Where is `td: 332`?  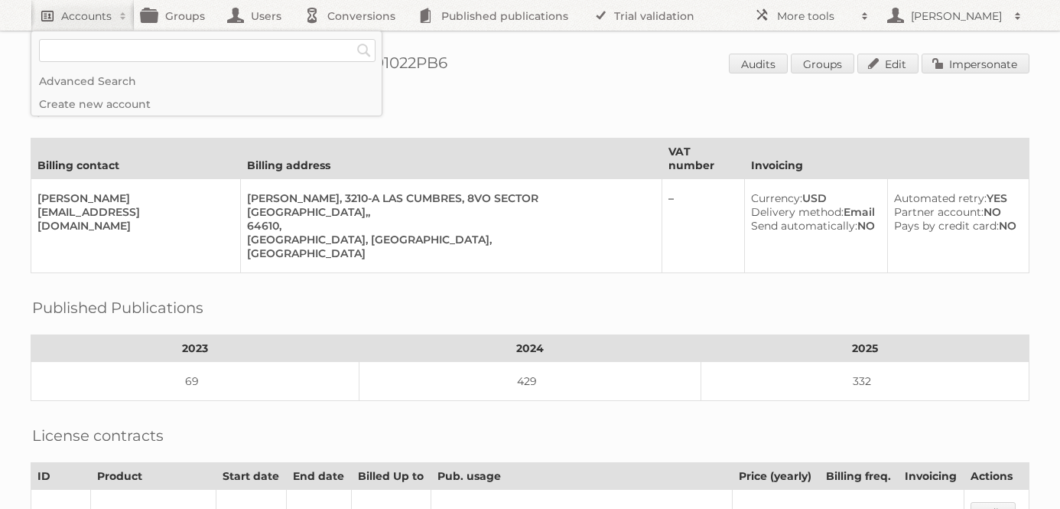 td: 332 is located at coordinates (864, 381).